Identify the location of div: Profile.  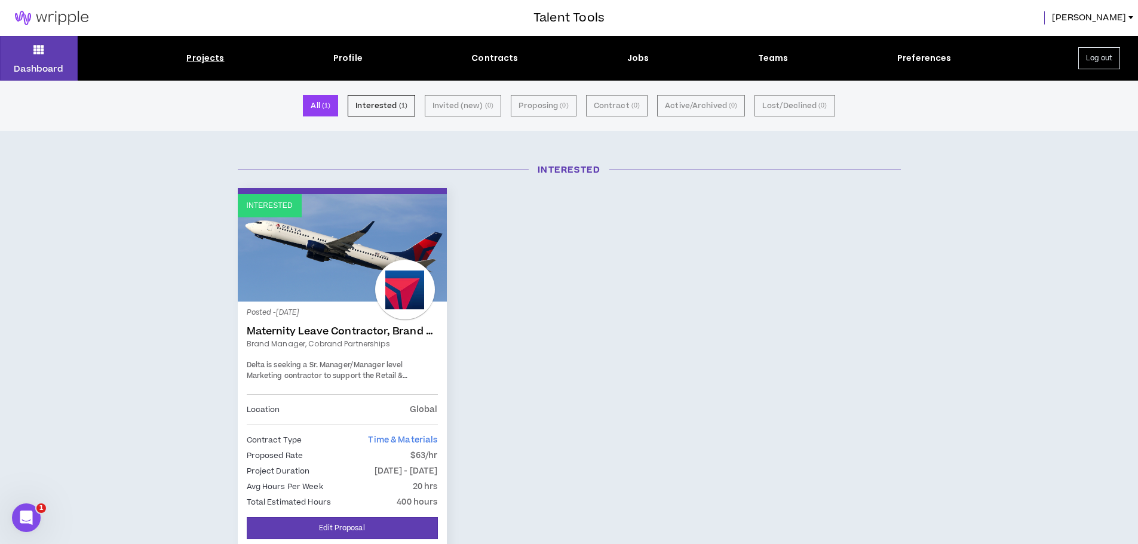
(348, 58).